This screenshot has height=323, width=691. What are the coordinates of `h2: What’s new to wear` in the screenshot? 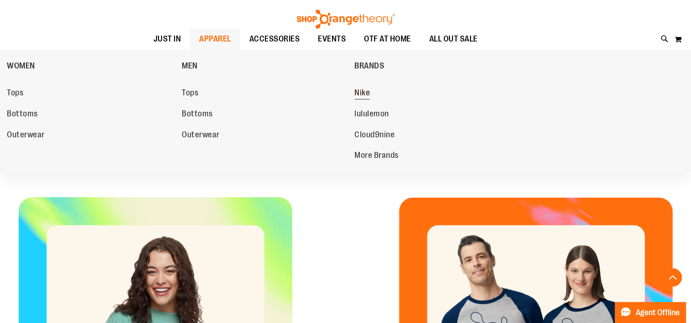 It's located at (345, 162).